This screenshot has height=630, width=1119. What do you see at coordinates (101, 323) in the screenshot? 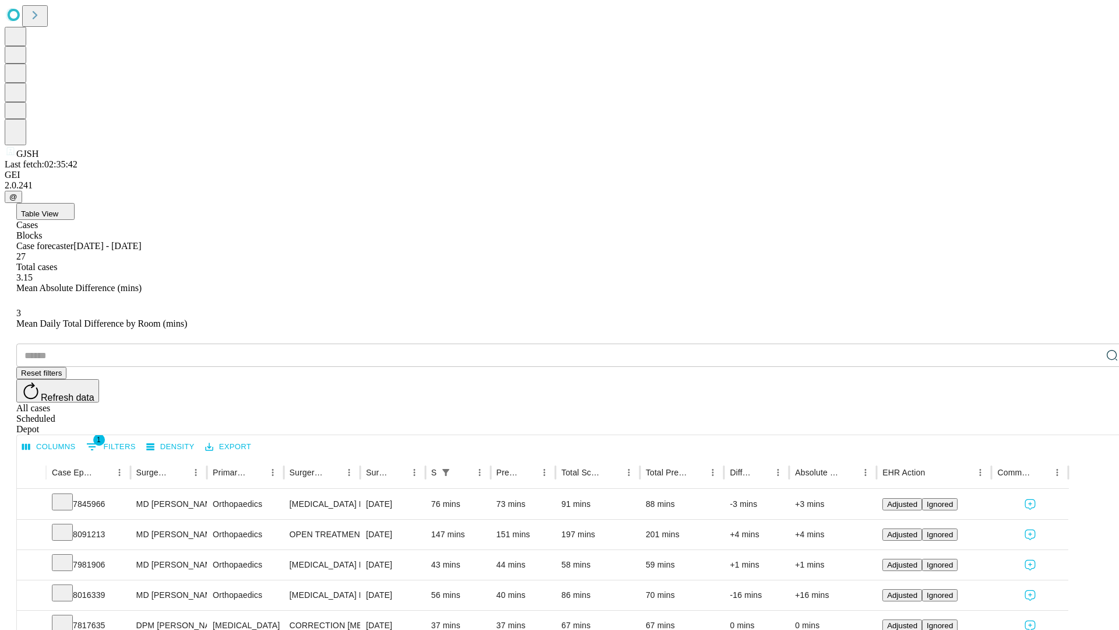
I see `span: Mean Daily Total Difference by Room (mins)` at bounding box center [101, 323].